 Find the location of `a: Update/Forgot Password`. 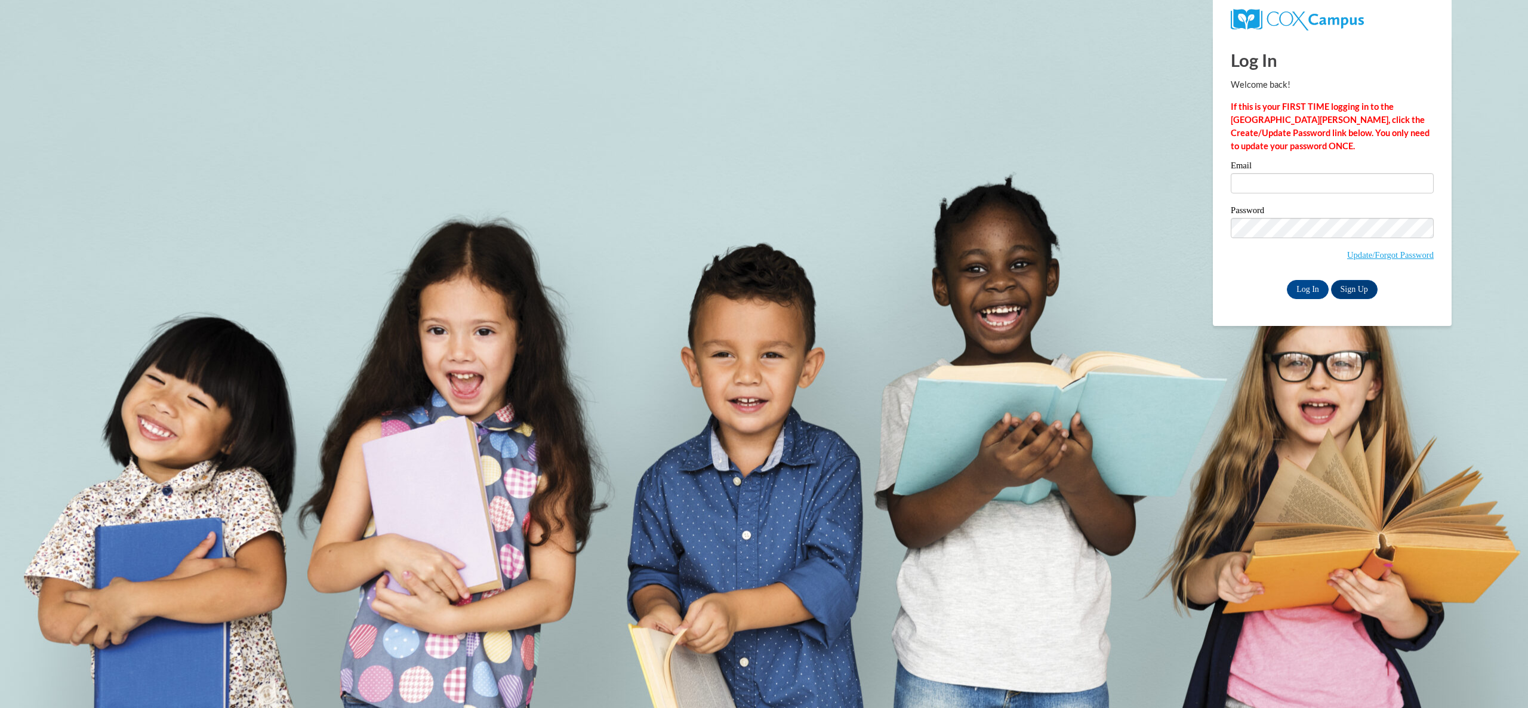

a: Update/Forgot Password is located at coordinates (1390, 255).